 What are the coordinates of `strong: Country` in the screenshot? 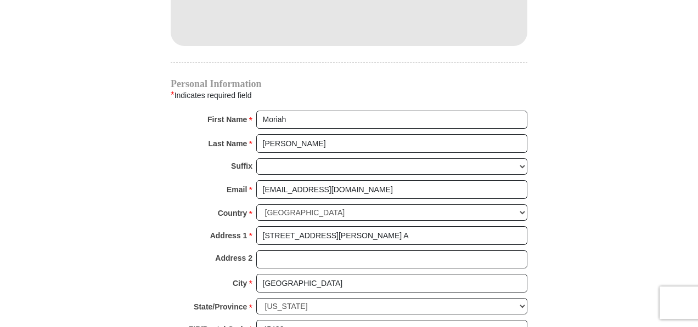 It's located at (233, 213).